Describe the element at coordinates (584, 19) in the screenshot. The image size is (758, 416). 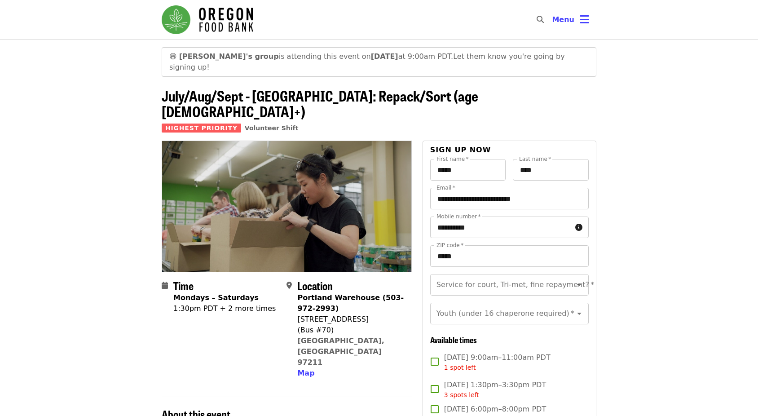
I see `i: bars icon` at that location.